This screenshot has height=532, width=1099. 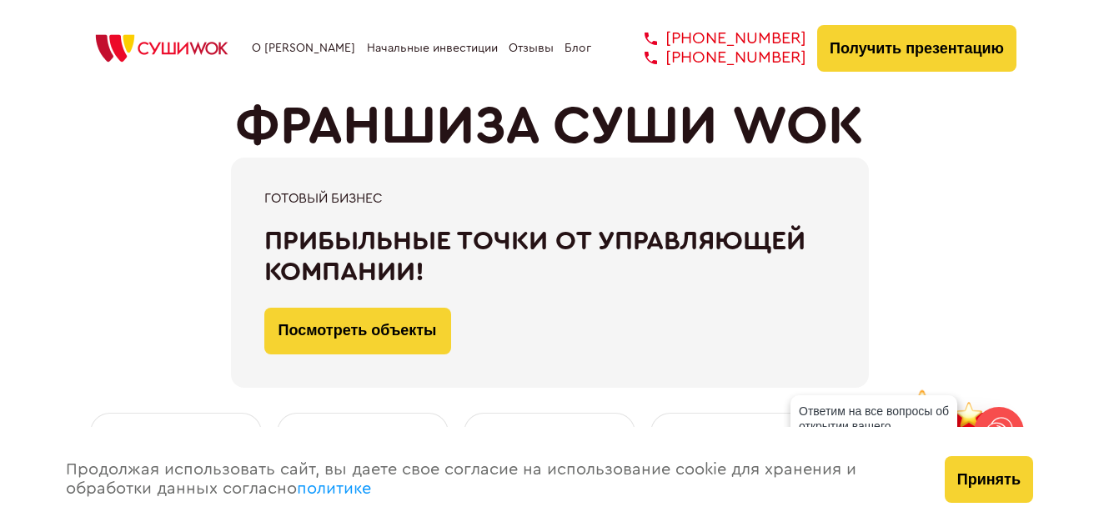 I want to click on img: СУШИWOK, so click(x=162, y=48).